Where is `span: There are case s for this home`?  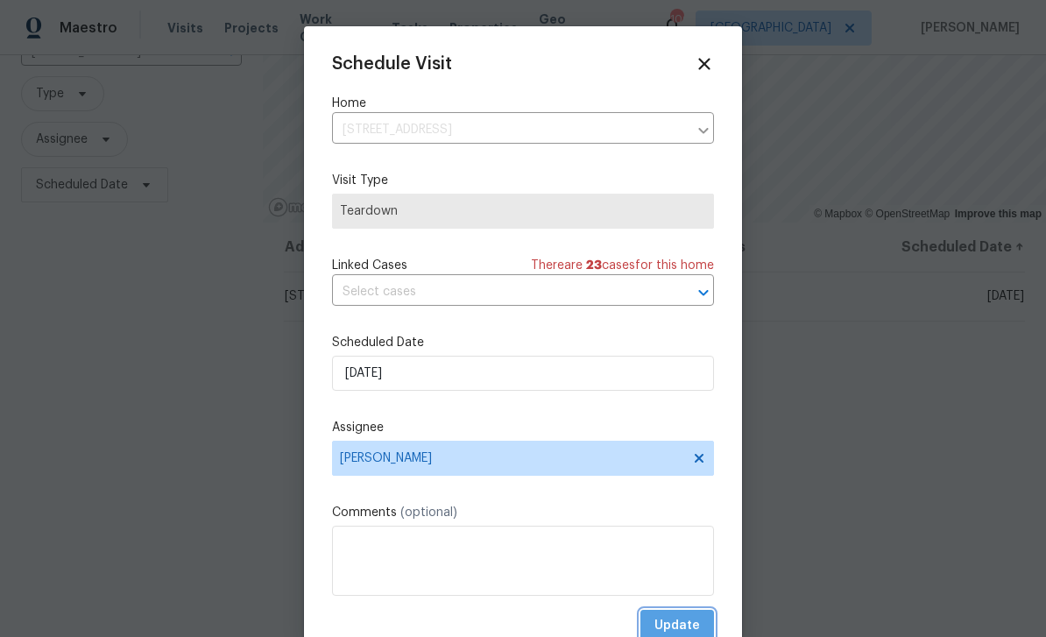
span: There are case s for this home is located at coordinates (622, 265).